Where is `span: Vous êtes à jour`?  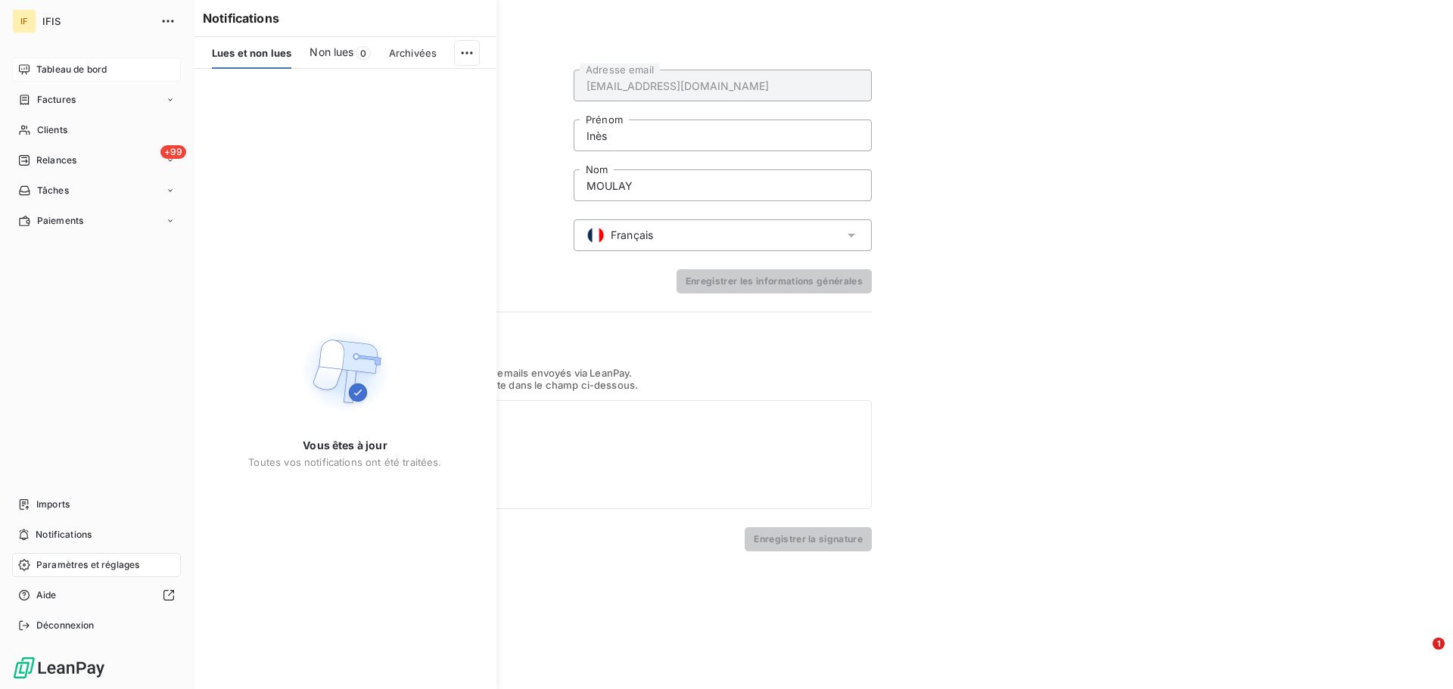
span: Vous êtes à jour is located at coordinates (344, 446).